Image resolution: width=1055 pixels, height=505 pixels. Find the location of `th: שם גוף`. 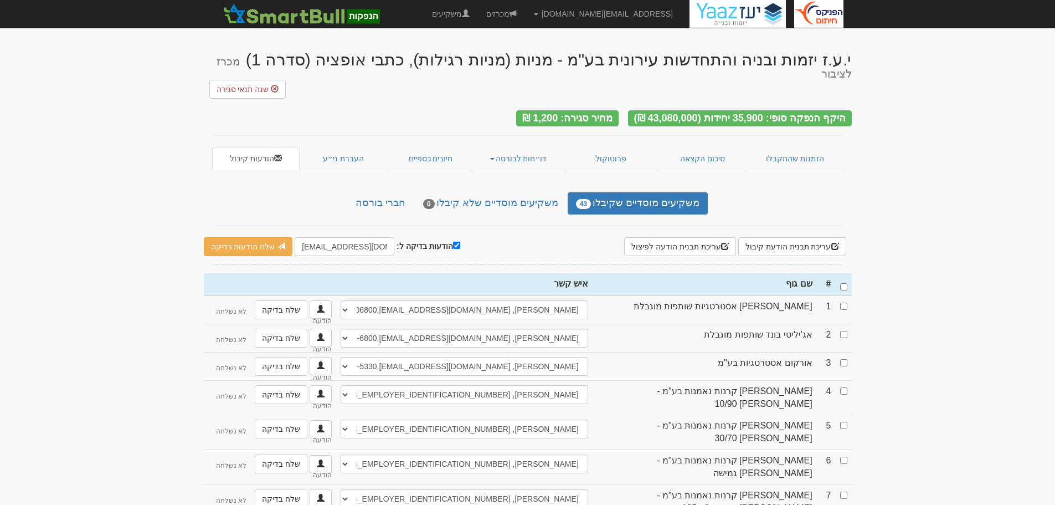

th: שם גוף is located at coordinates (704, 284).